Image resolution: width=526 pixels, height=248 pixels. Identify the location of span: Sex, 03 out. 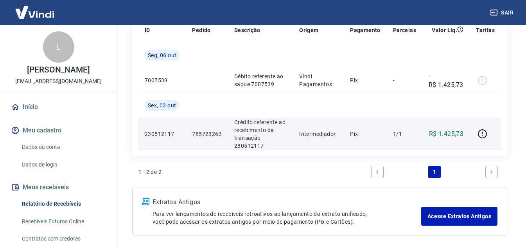
(162, 105).